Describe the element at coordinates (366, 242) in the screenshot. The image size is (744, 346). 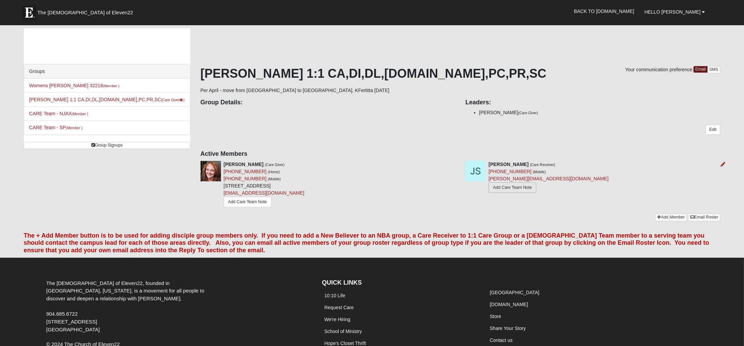
I see `font: The + Add Member button is to be used for adding disciple group members only. If you need to add ...` at that location.